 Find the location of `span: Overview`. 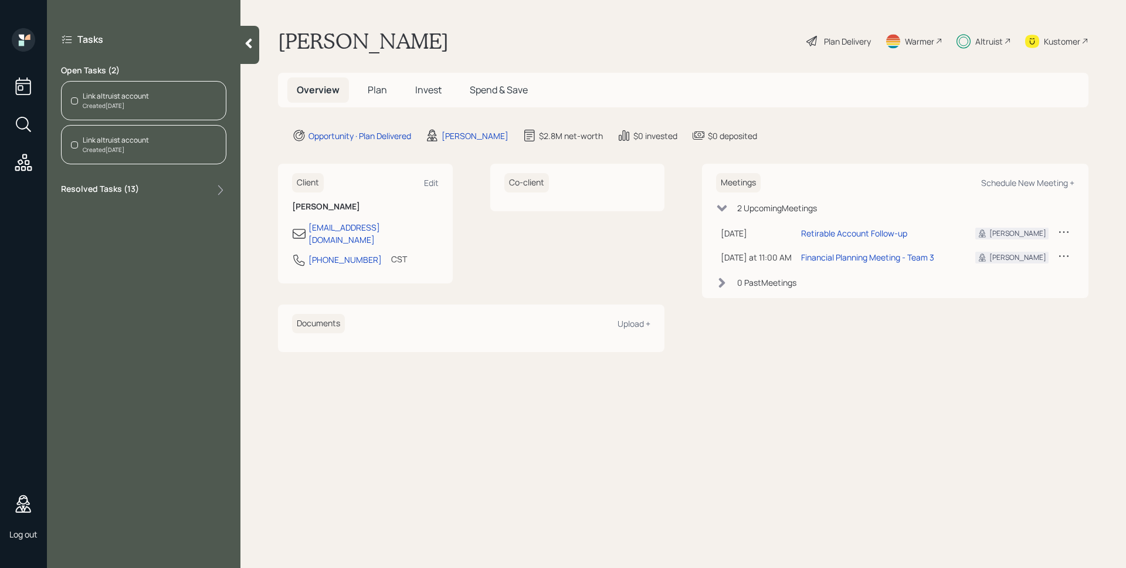

span: Overview is located at coordinates (318, 90).